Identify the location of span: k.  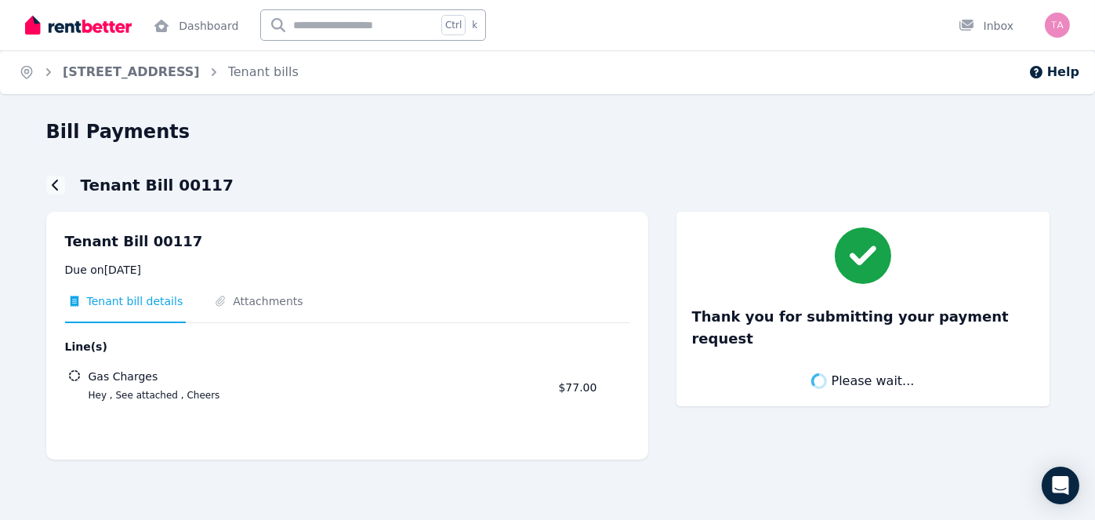
(474, 25).